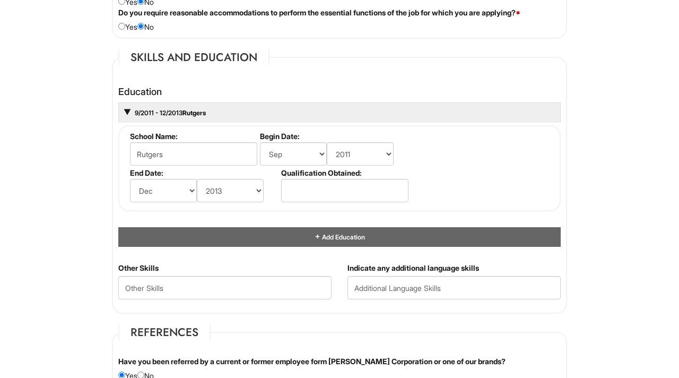 This screenshot has height=378, width=679. Describe the element at coordinates (333, 136) in the screenshot. I see `label: Begin Date:` at that location.